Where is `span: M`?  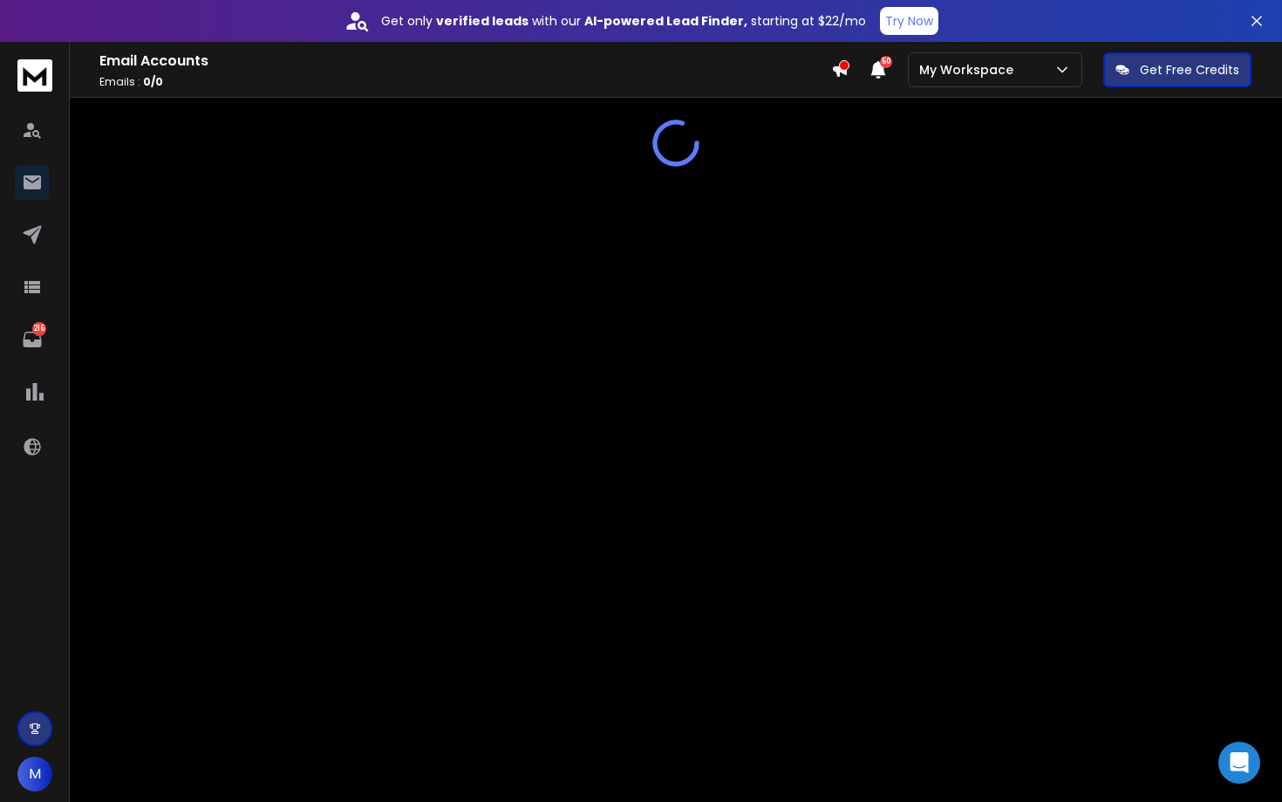 span: M is located at coordinates (35, 774).